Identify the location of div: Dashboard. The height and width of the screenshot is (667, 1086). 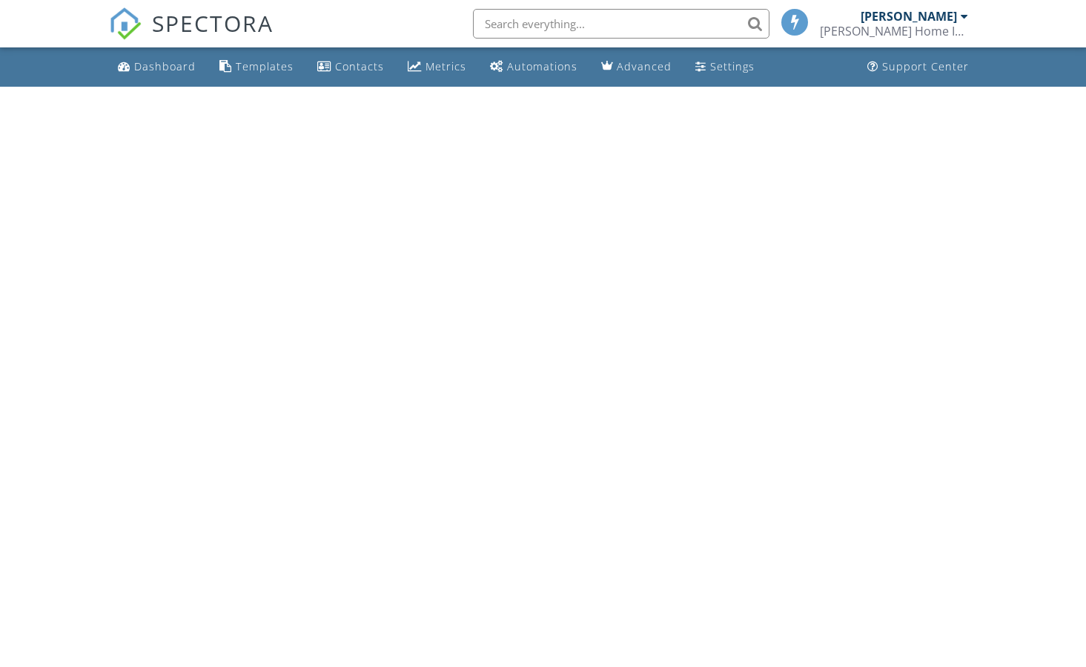
(165, 66).